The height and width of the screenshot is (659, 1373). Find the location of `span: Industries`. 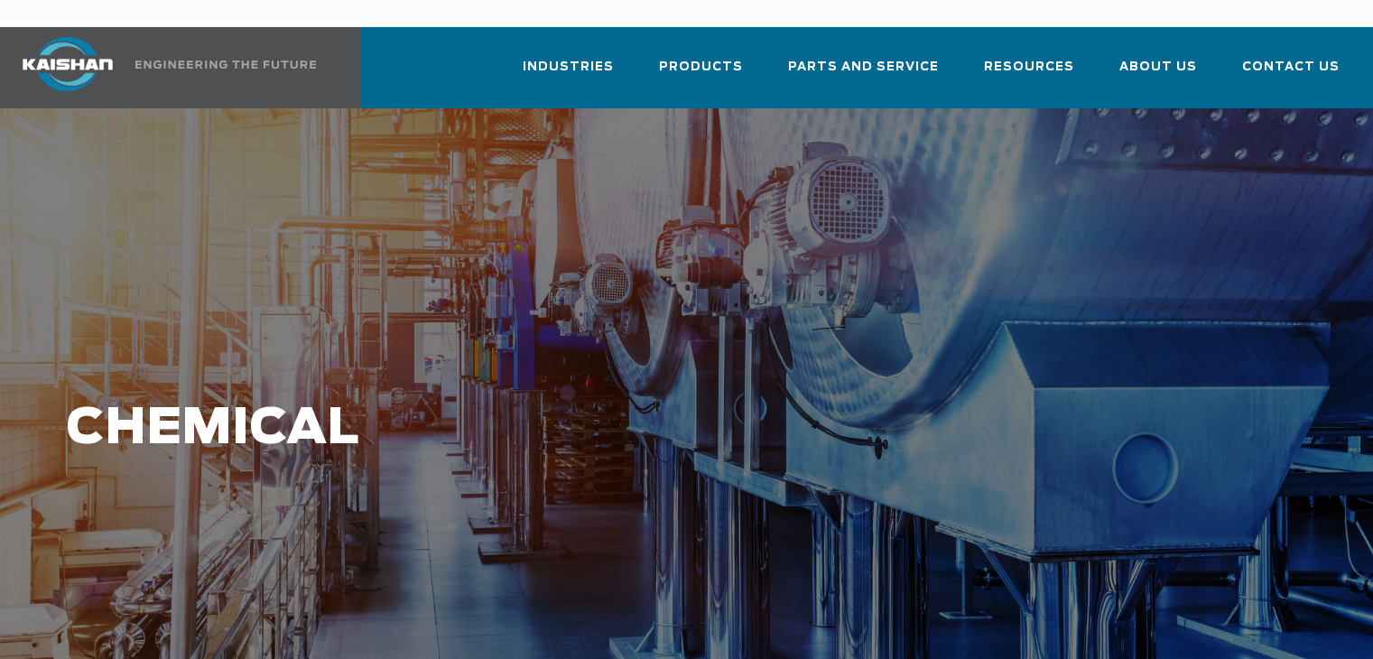

span: Industries is located at coordinates (568, 67).